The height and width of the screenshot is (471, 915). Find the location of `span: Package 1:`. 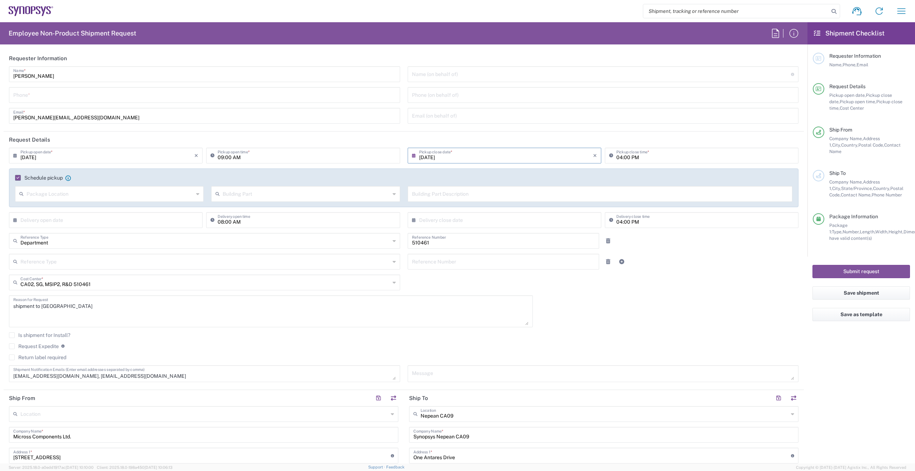

span: Package 1: is located at coordinates (838, 228).